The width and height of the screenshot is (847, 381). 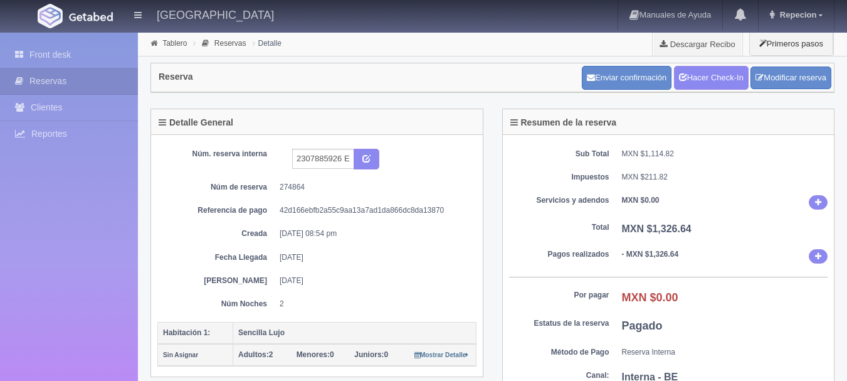 I want to click on dd: MXN $1,114.82, so click(x=725, y=154).